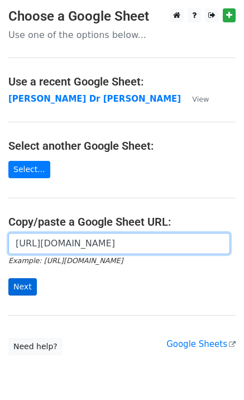  Describe the element at coordinates (122, 146) in the screenshot. I see `h4: Select another Google Sheet:` at that location.